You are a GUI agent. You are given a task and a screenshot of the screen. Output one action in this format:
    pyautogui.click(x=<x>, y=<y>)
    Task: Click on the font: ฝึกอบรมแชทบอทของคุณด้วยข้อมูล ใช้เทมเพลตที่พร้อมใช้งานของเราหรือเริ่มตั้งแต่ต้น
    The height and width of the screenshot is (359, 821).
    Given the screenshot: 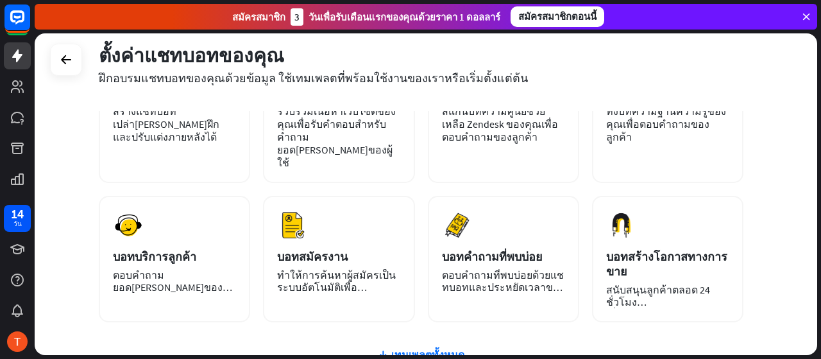 What is the action you would take?
    pyautogui.click(x=313, y=78)
    